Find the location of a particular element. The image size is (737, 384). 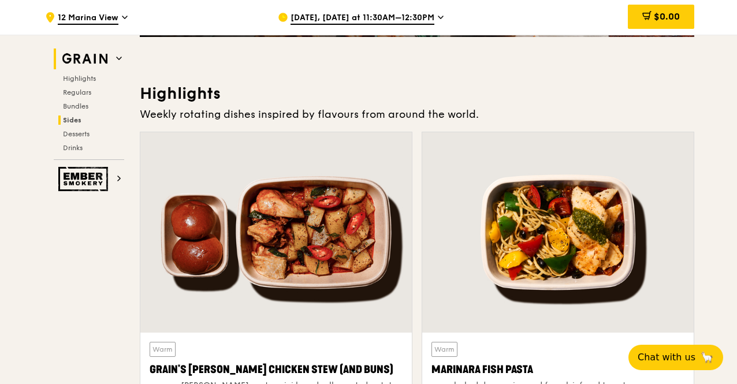

span: Sides is located at coordinates (72, 120).